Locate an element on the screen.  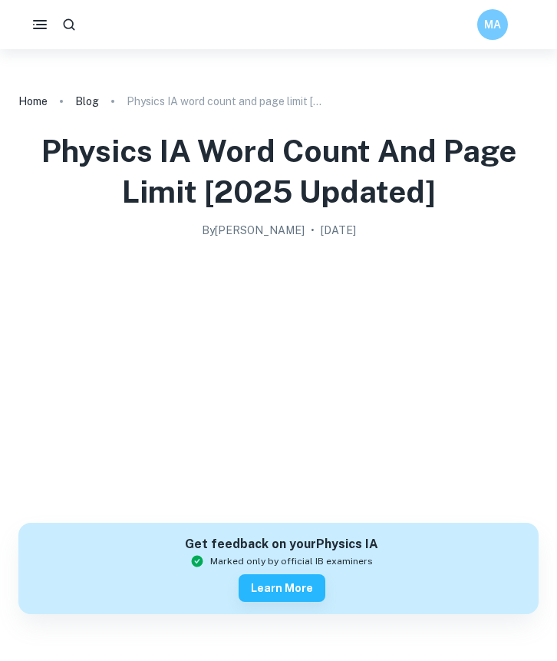
h6: Get feedback on your Physics IA is located at coordinates (282, 544).